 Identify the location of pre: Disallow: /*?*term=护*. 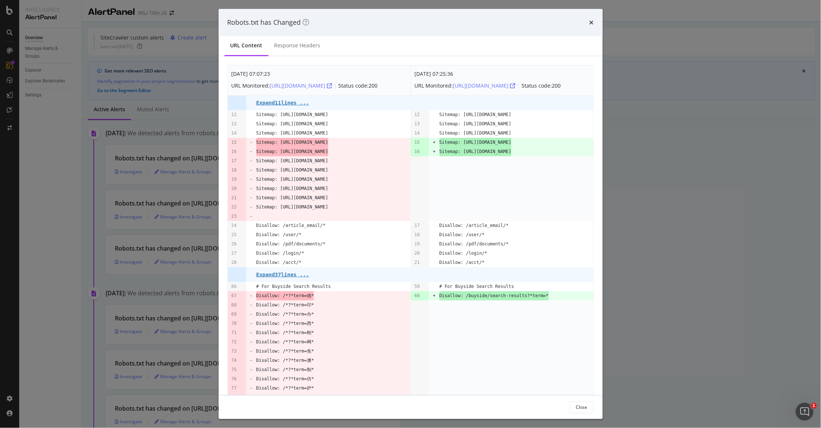
(285, 388).